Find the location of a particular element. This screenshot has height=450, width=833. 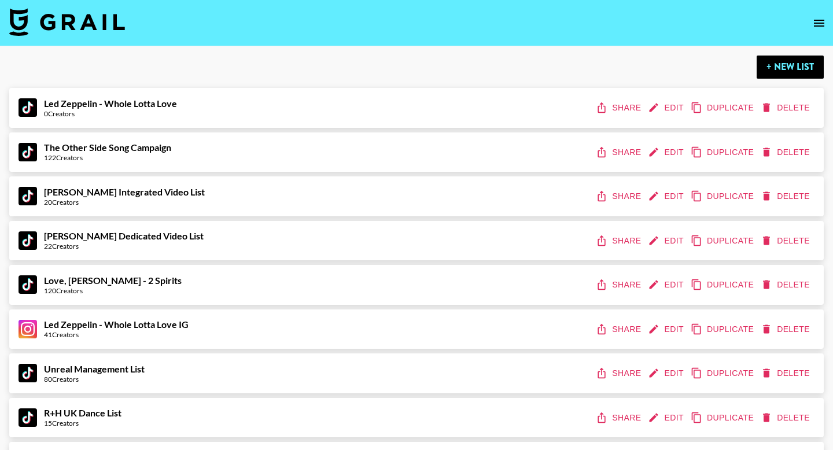

strong: R+H UK Dance List is located at coordinates (83, 412).